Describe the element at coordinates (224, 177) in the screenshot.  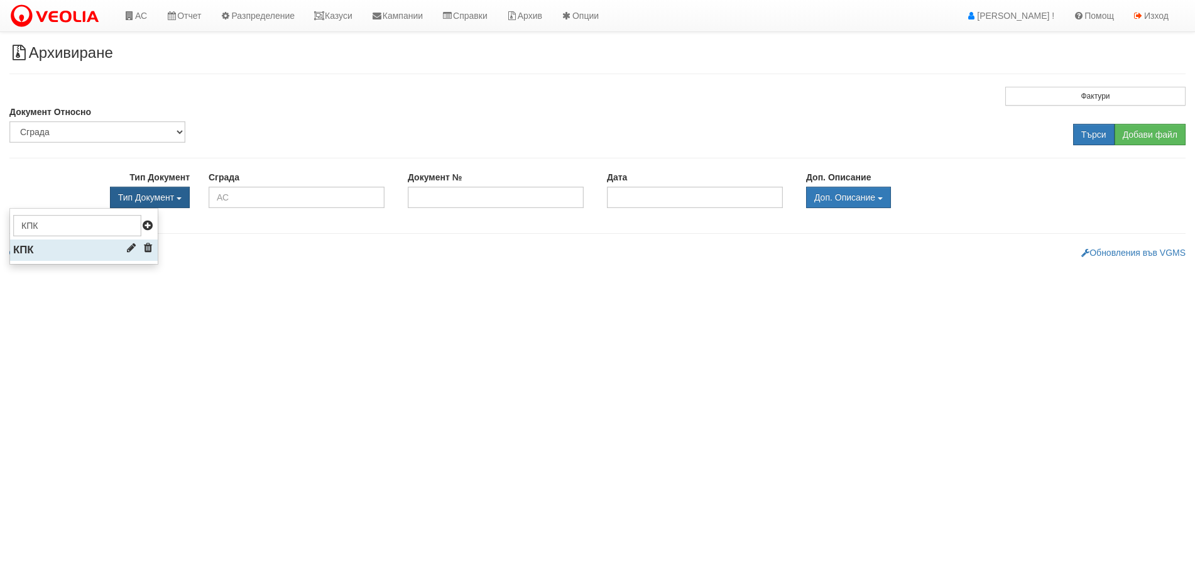
I see `label: Сграда` at that location.